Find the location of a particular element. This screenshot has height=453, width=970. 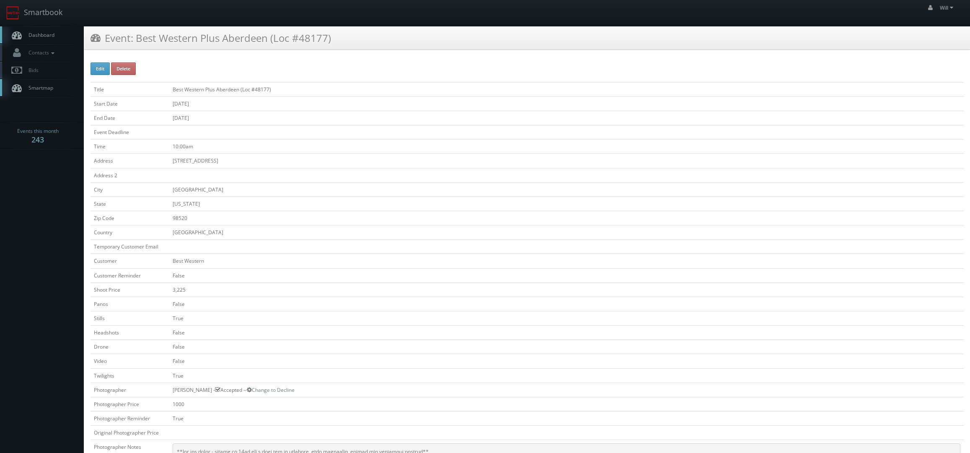

td: Country is located at coordinates (130, 233).